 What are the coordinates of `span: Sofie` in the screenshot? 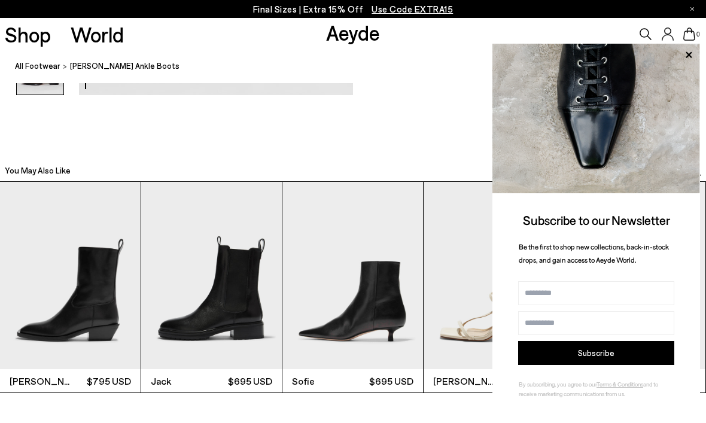 It's located at (322, 381).